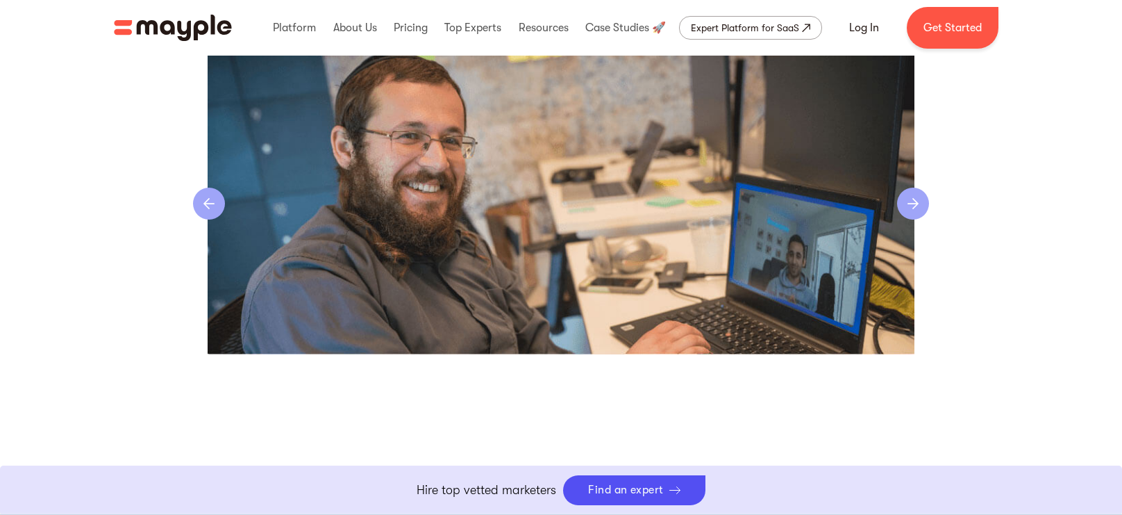  Describe the element at coordinates (473, 28) in the screenshot. I see `div: Top Experts` at that location.